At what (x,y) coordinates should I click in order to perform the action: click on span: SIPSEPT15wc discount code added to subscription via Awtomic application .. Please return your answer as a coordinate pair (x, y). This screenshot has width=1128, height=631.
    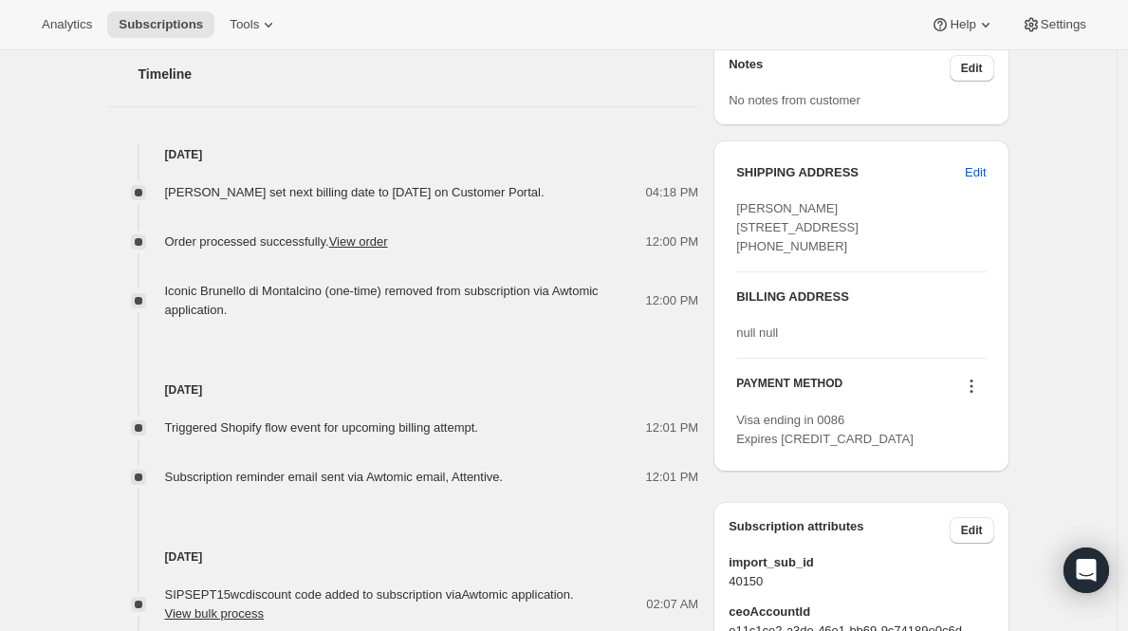
    Looking at the image, I should click on (369, 603).